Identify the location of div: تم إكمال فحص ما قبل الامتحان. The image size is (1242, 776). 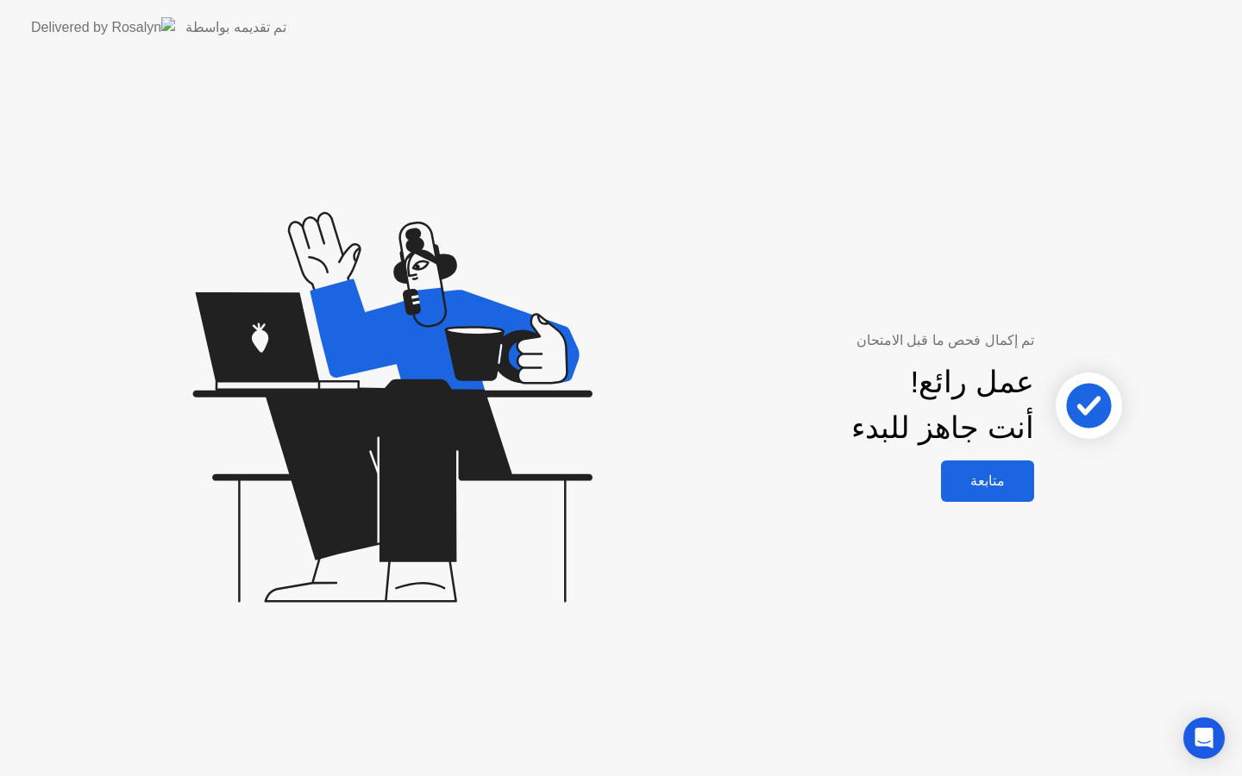
(856, 341).